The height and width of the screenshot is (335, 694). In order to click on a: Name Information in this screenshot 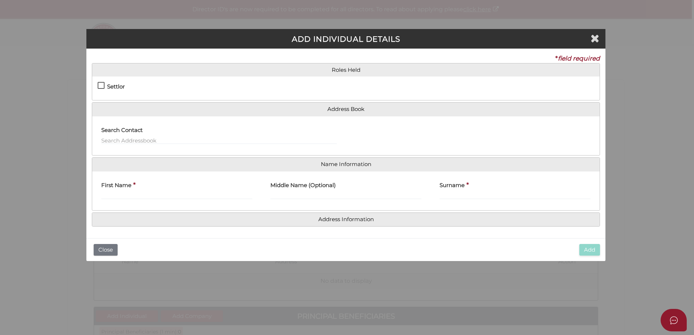, I will do `click(346, 164)`.